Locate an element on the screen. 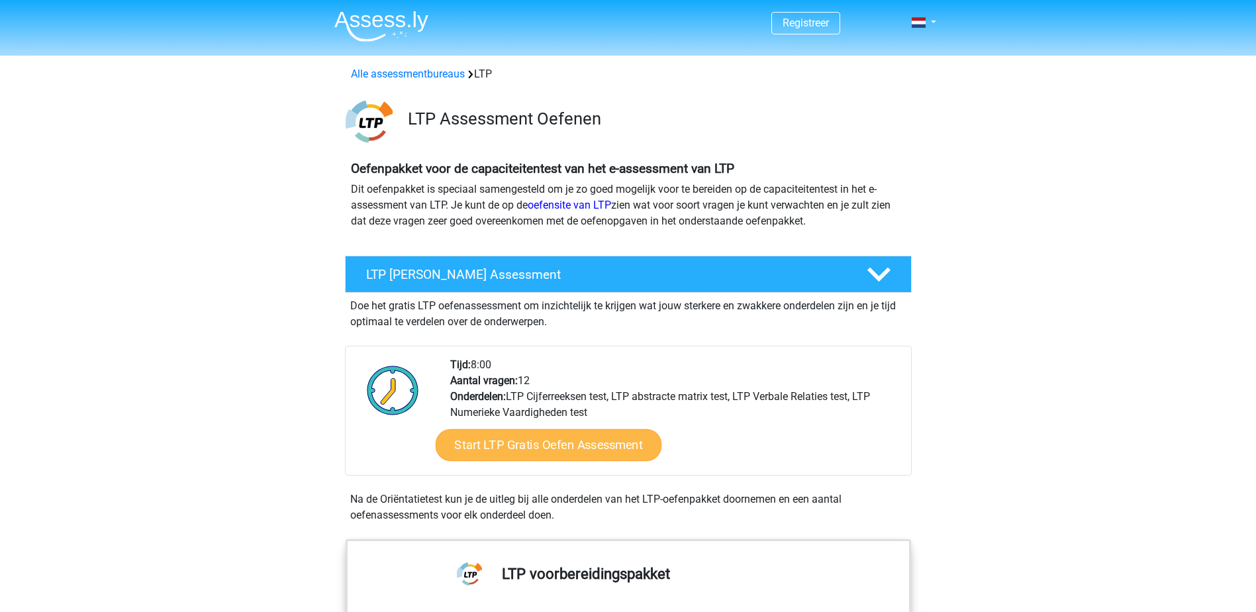  a: oefensite van LTP is located at coordinates (570, 205).